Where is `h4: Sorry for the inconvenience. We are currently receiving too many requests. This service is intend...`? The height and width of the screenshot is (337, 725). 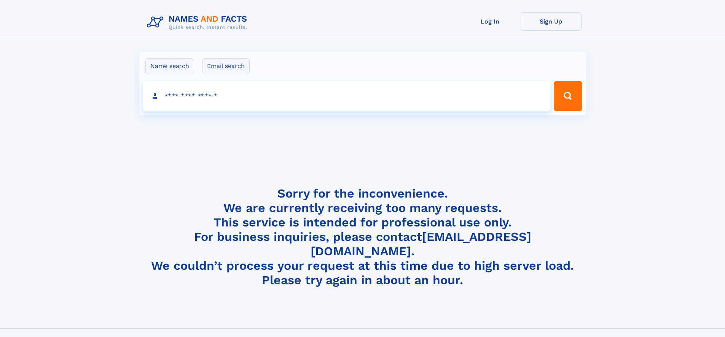 h4: Sorry for the inconvenience. We are currently receiving too many requests. This service is intend... is located at coordinates (363, 237).